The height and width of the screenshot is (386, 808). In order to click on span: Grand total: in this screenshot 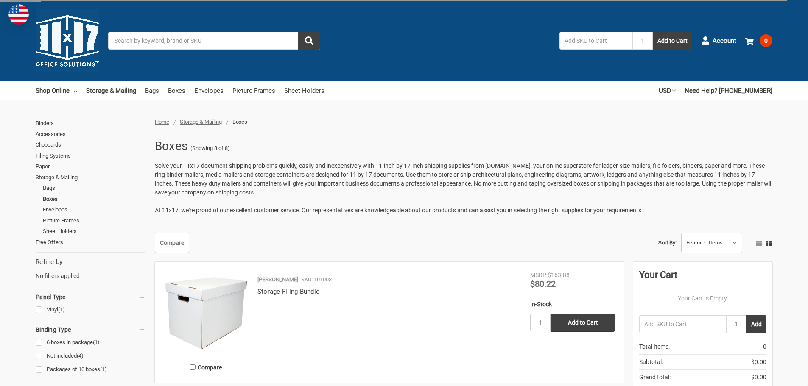, I will do `click(655, 377)`.